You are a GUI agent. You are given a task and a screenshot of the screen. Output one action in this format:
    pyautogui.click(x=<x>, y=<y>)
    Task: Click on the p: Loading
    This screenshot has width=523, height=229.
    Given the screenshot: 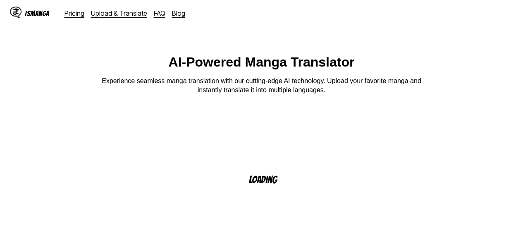 What is the action you would take?
    pyautogui.click(x=268, y=179)
    